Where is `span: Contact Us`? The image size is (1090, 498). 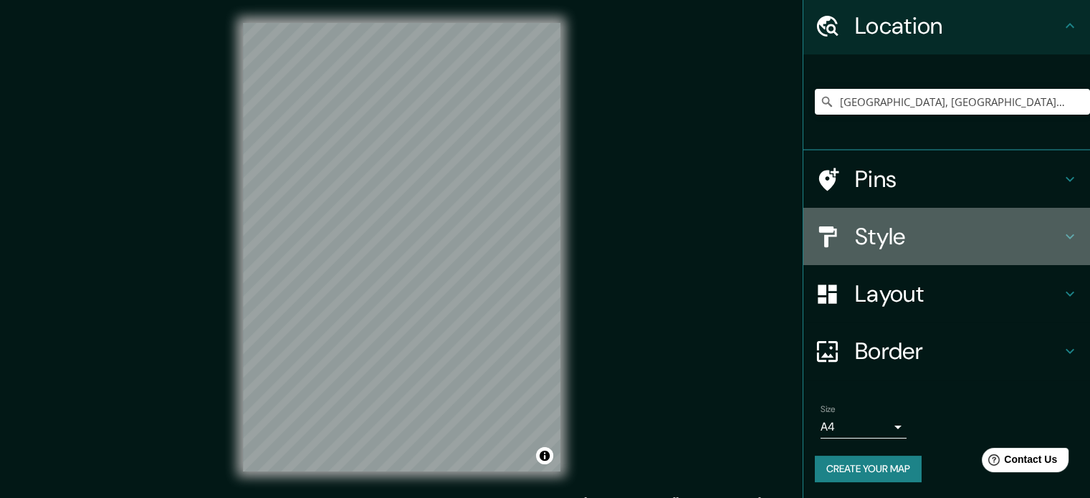 span: Contact Us is located at coordinates (68, 17).